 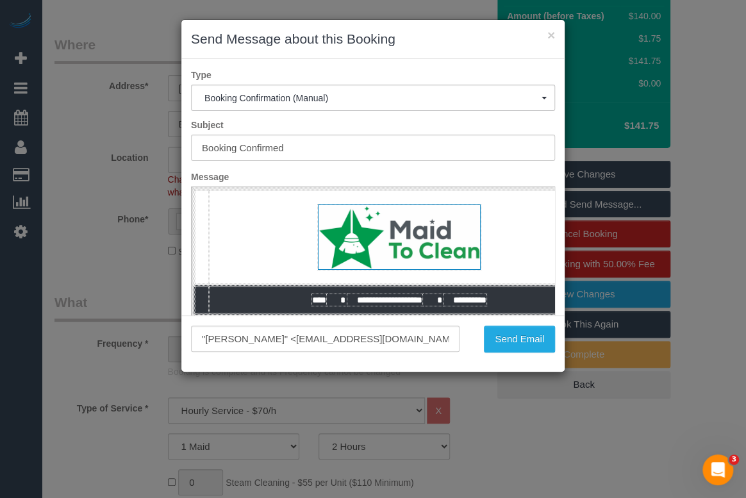 I want to click on span: 3, so click(x=734, y=460).